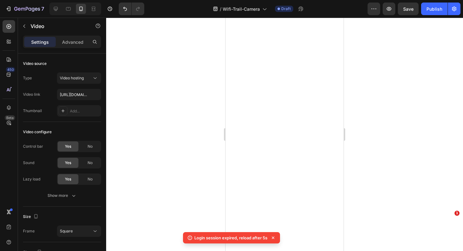 The image size is (463, 251). Describe the element at coordinates (79, 78) in the screenshot. I see `button: Video hosting` at that location.